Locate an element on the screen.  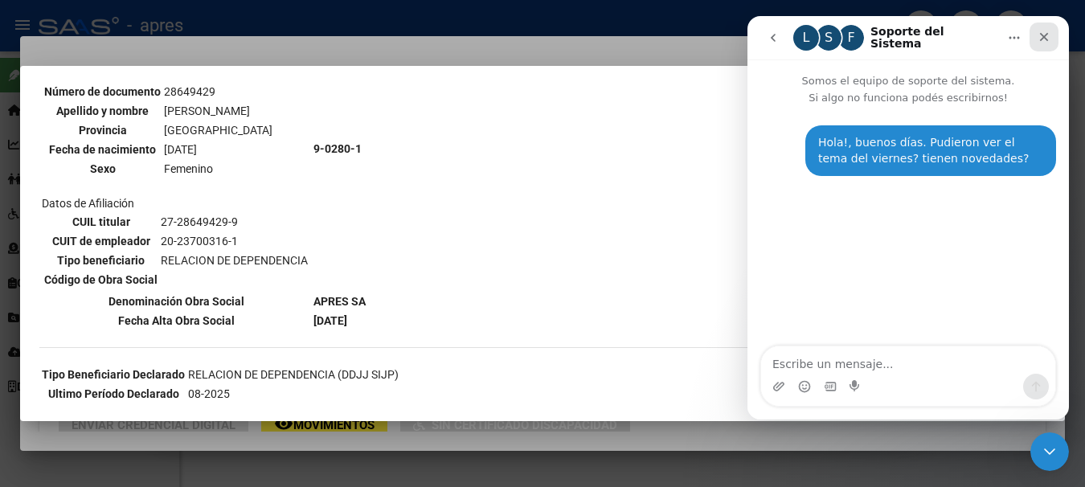
div: Profile image for Florencia is located at coordinates (104, 22).